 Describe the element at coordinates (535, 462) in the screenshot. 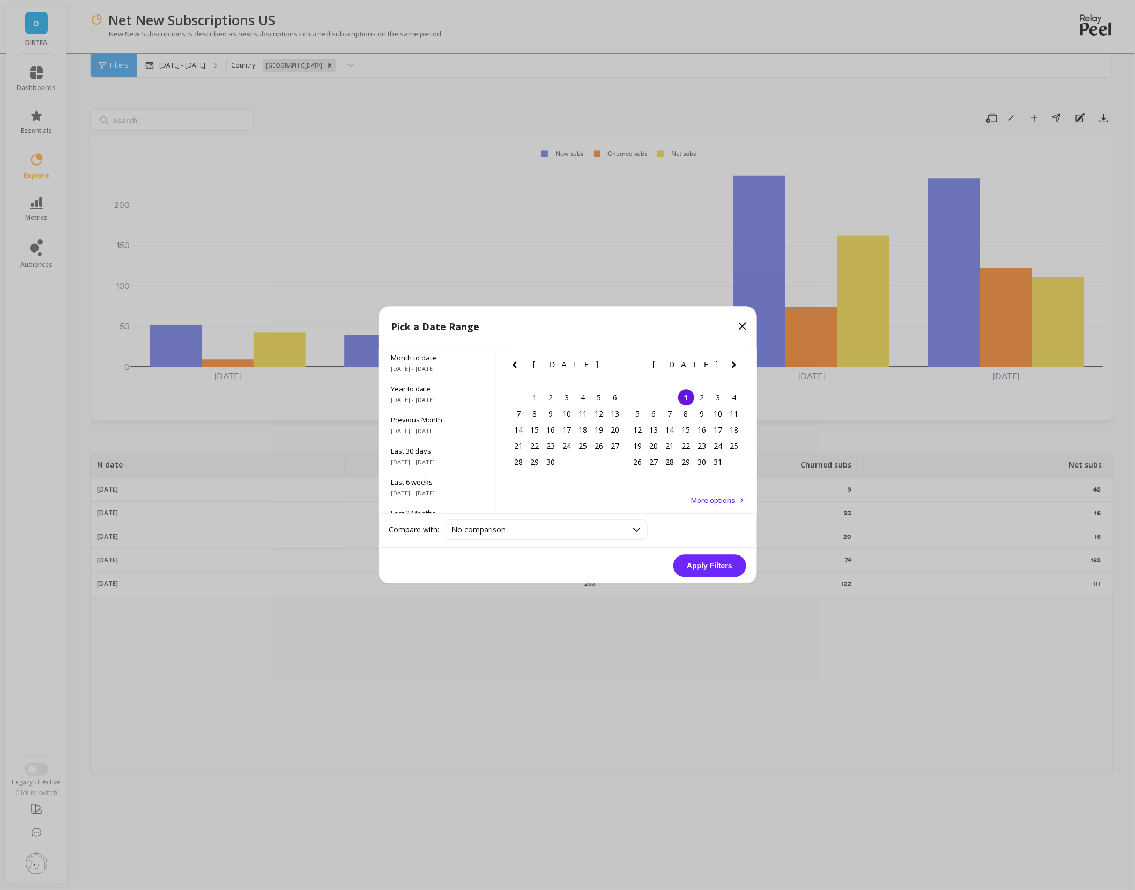

I see `div: Choose Monday, September 29th, 2025` at that location.